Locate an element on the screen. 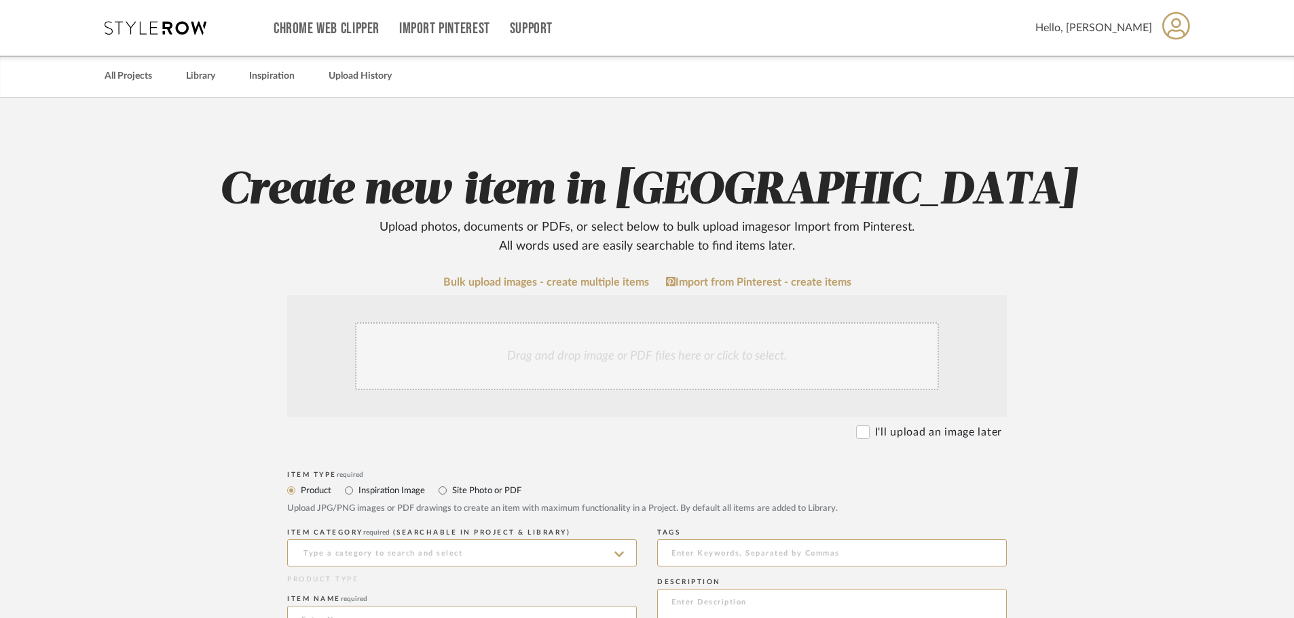 This screenshot has height=618, width=1294. input: Enter Keywords, Separated by Commas is located at coordinates (832, 553).